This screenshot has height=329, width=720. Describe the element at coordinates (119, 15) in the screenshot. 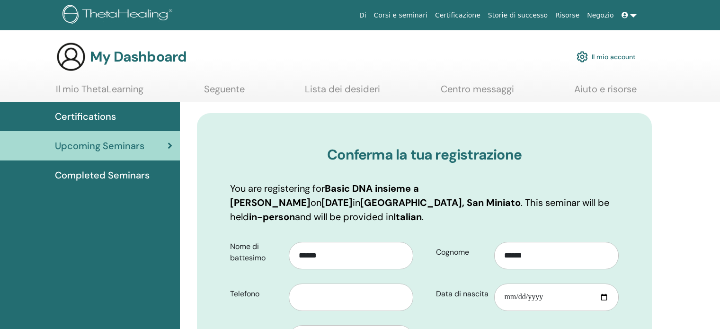

I see `img: logo.png` at that location.